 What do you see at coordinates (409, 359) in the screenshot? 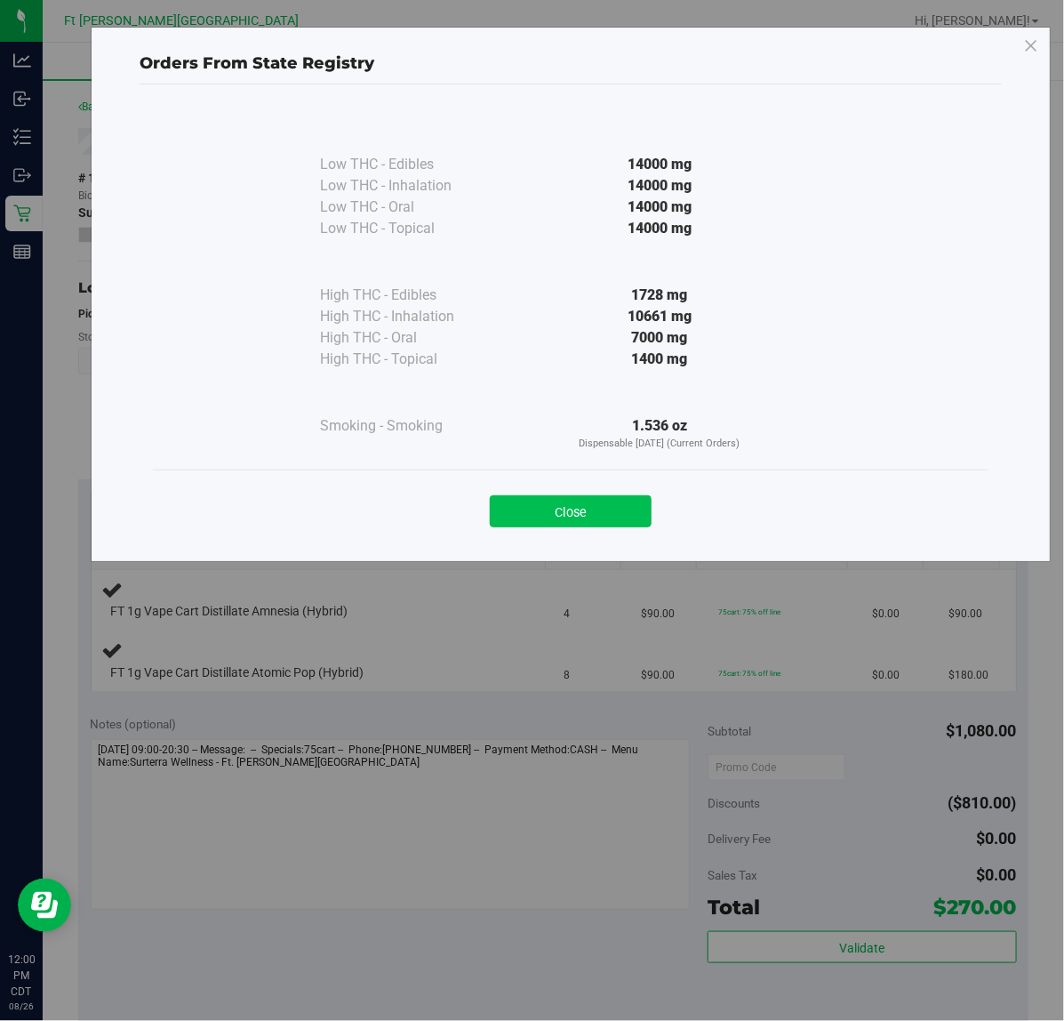
I see `div: High THC - Topical` at bounding box center [409, 359].